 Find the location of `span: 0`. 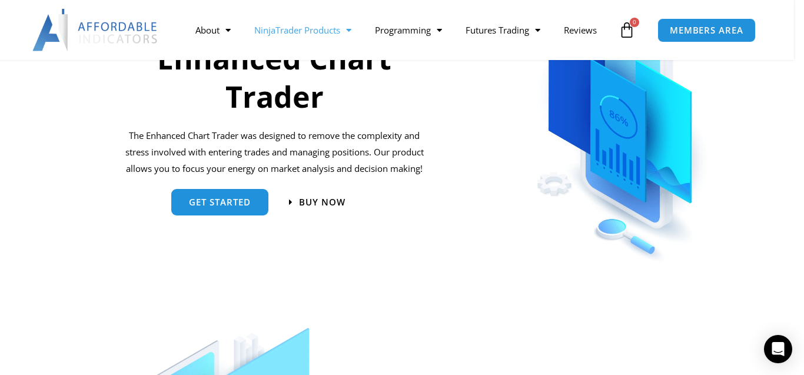

span: 0 is located at coordinates (635, 22).